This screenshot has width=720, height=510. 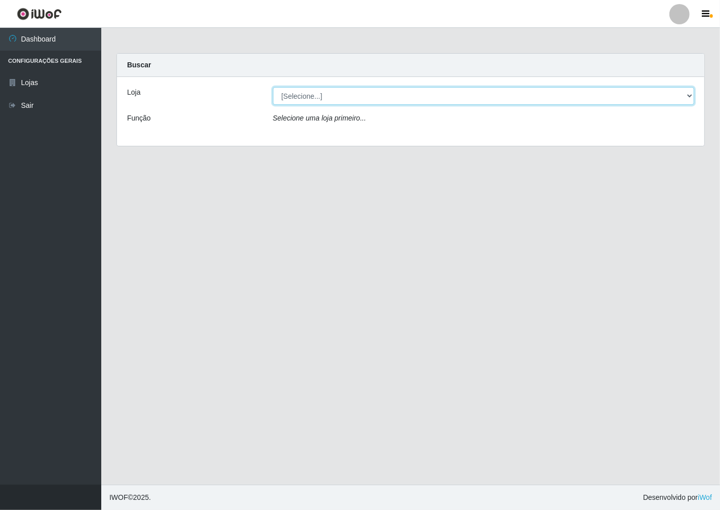 What do you see at coordinates (39, 14) in the screenshot?
I see `img: CoreUI Logo` at bounding box center [39, 14].